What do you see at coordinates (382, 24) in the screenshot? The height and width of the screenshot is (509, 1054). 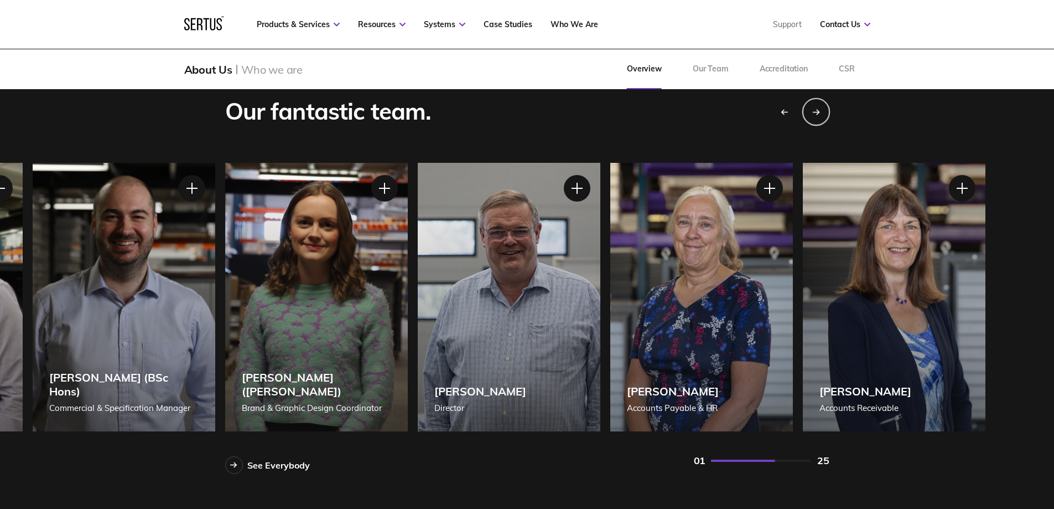 I see `a: Resources` at bounding box center [382, 24].